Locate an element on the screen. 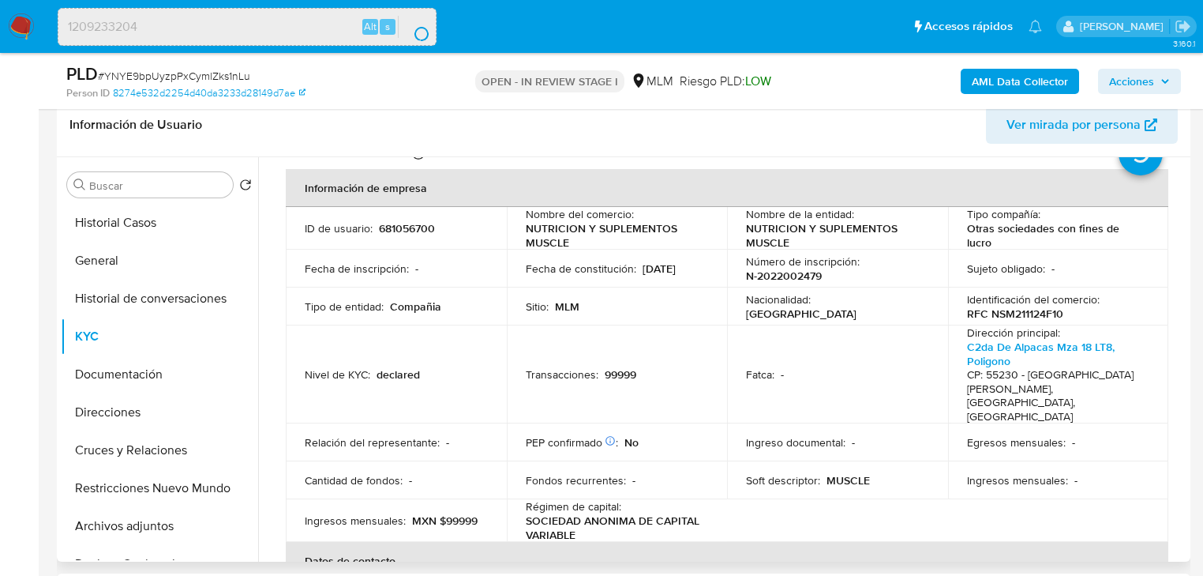  button: Historial de conversaciones is located at coordinates (159, 298).